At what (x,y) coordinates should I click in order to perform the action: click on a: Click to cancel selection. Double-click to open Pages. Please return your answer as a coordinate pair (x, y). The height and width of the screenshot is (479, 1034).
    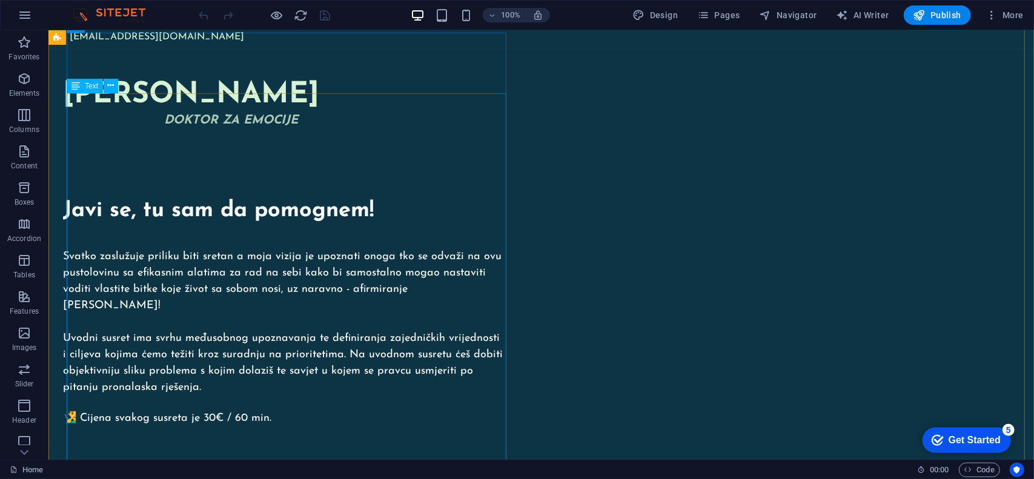
    Looking at the image, I should click on (26, 470).